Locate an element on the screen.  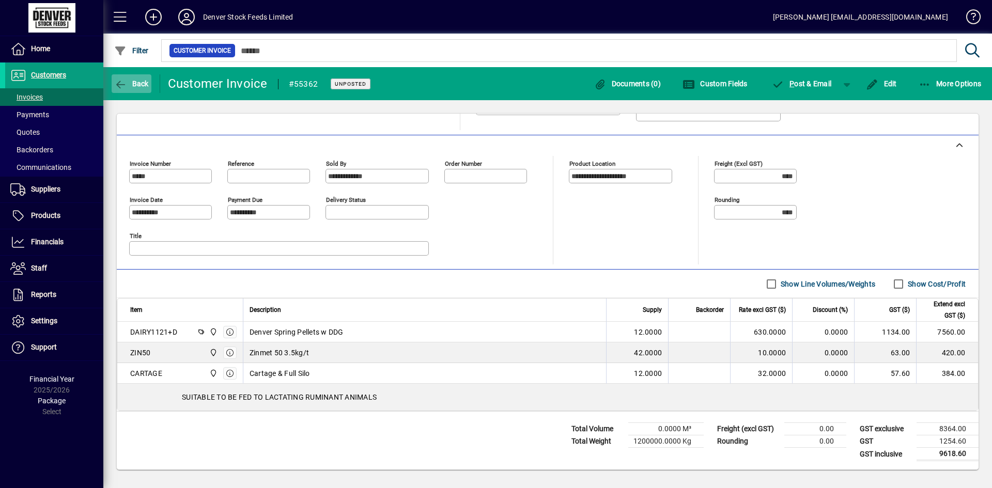
button: Profile is located at coordinates (186, 17).